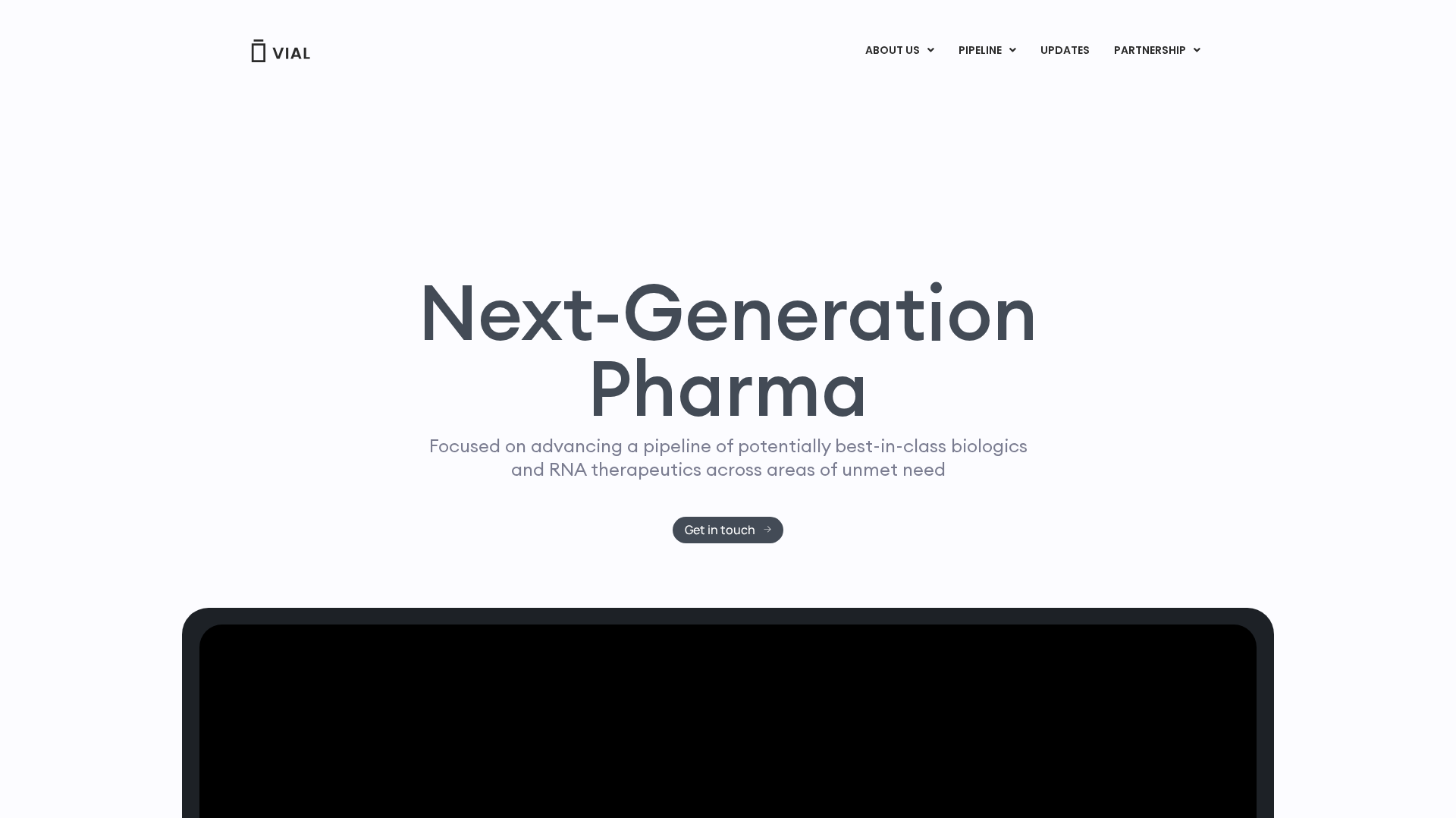 Image resolution: width=1456 pixels, height=818 pixels. I want to click on span: Get in touch, so click(720, 529).